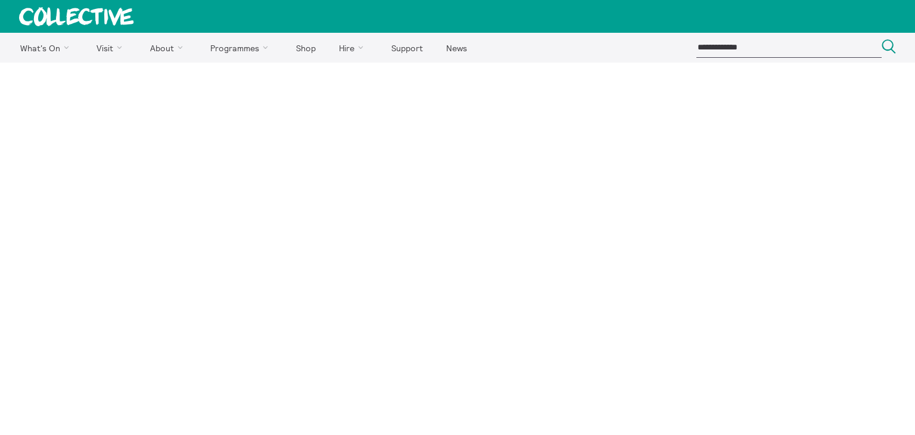 The height and width of the screenshot is (435, 915). I want to click on a: Support, so click(407, 48).